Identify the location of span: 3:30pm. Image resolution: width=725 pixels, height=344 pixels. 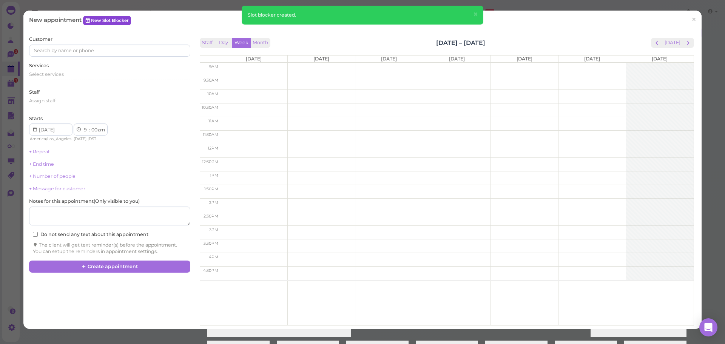
(211, 243).